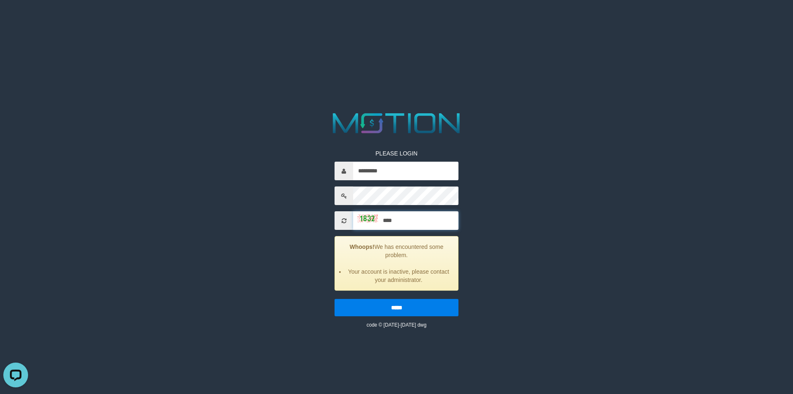  Describe the element at coordinates (16, 16) in the screenshot. I see `button: Open LiveChat chat widget` at that location.